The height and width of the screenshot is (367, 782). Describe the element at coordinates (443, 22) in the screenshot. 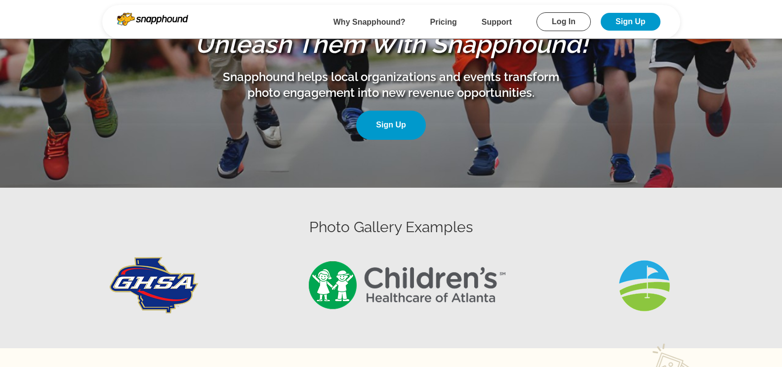

I see `b: Pricing` at that location.